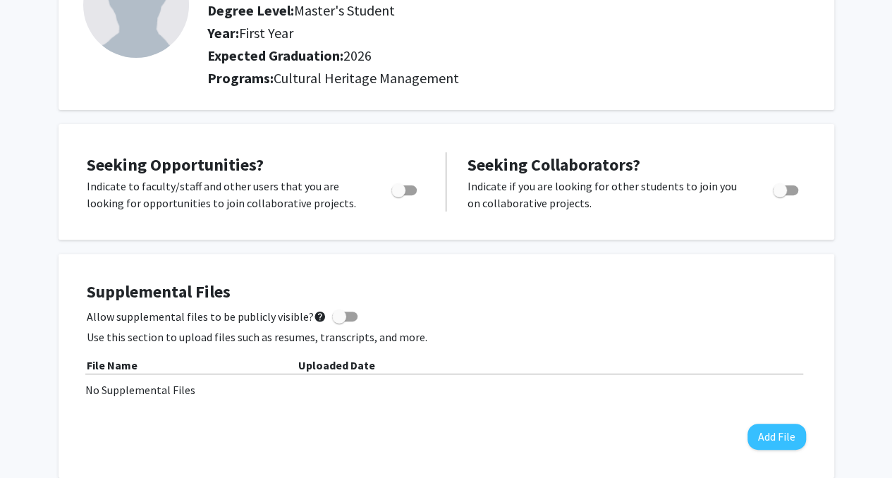 This screenshot has height=478, width=892. I want to click on b: File Name, so click(112, 365).